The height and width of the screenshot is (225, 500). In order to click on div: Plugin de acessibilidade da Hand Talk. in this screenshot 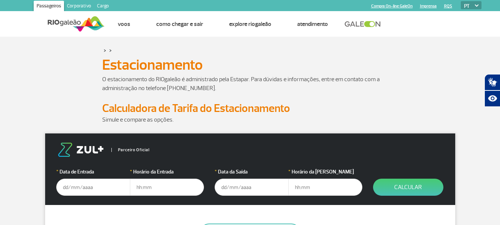, I will do `click(493, 90)`.